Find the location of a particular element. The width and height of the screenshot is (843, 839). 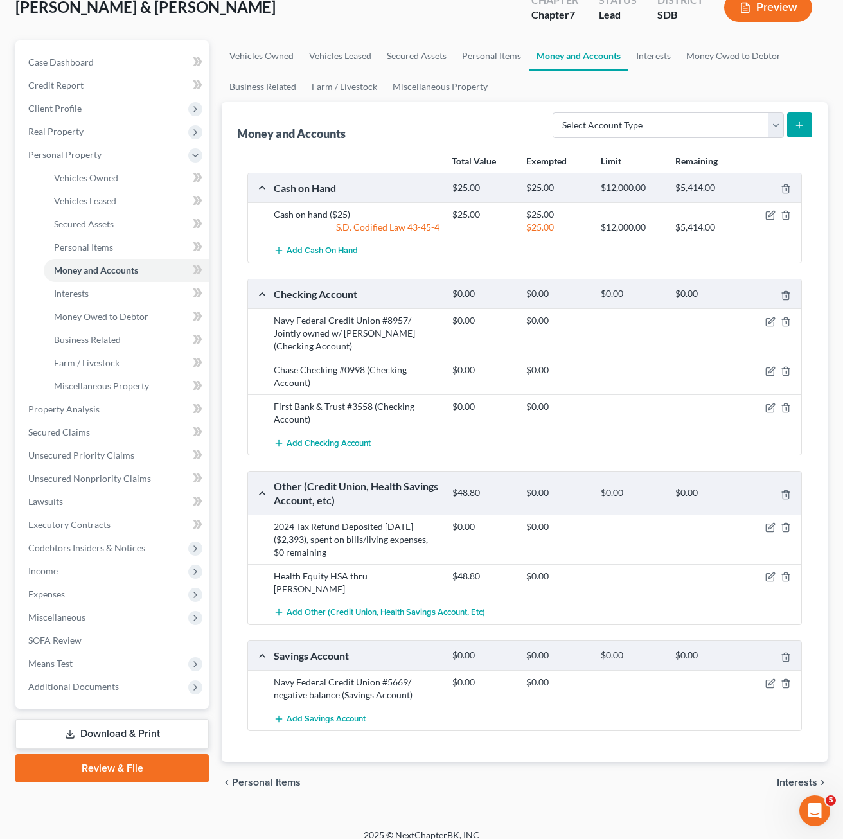

span: Case Dashboard is located at coordinates (61, 62).